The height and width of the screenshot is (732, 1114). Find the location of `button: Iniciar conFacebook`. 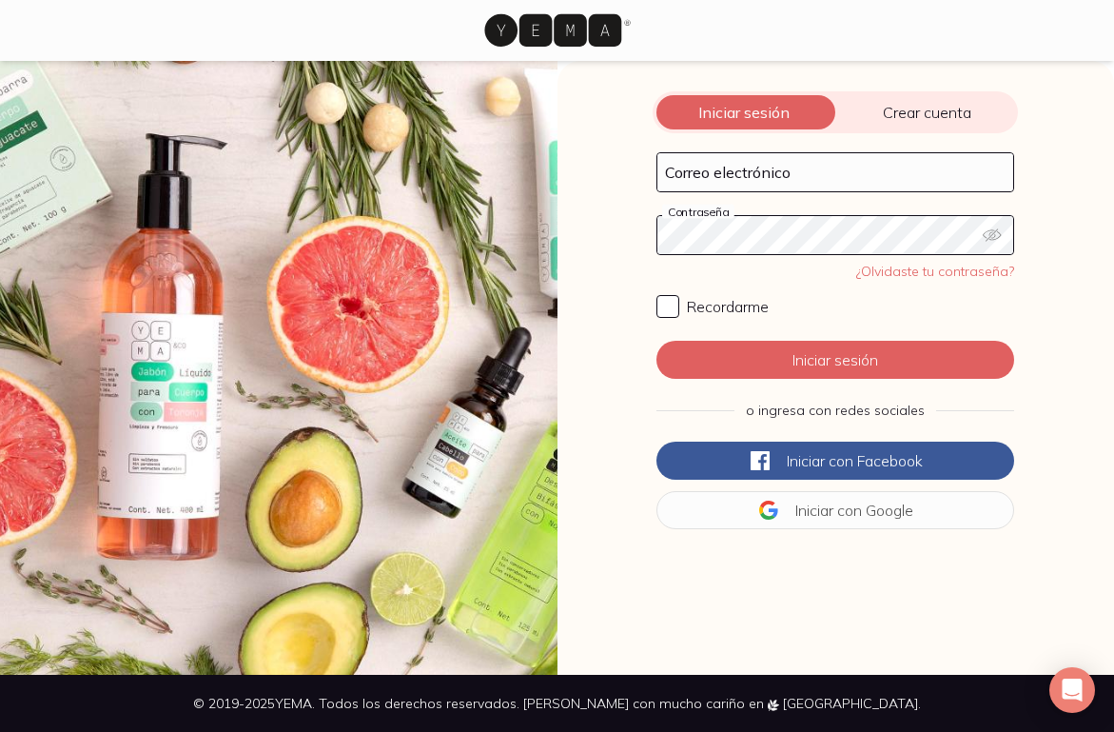

button: Iniciar conFacebook is located at coordinates (836, 461).